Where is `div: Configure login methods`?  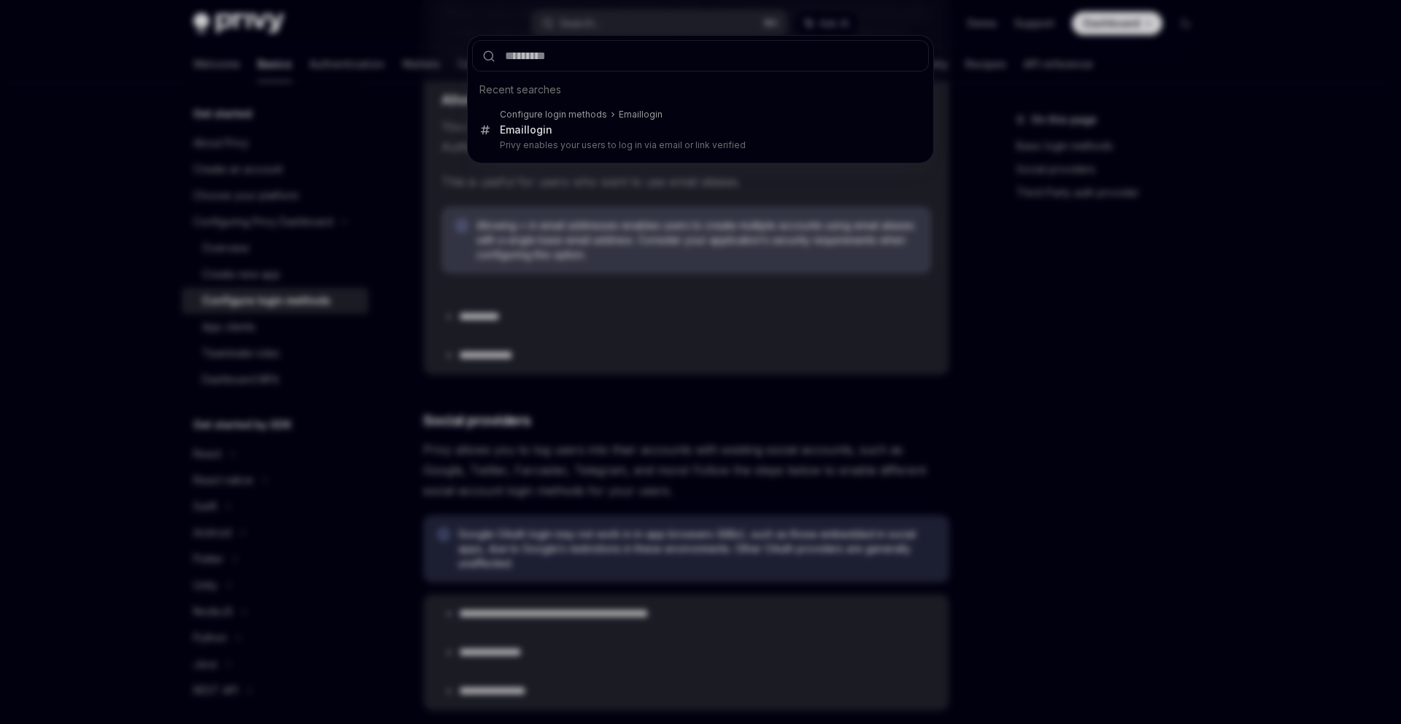
div: Configure login methods is located at coordinates (553, 115).